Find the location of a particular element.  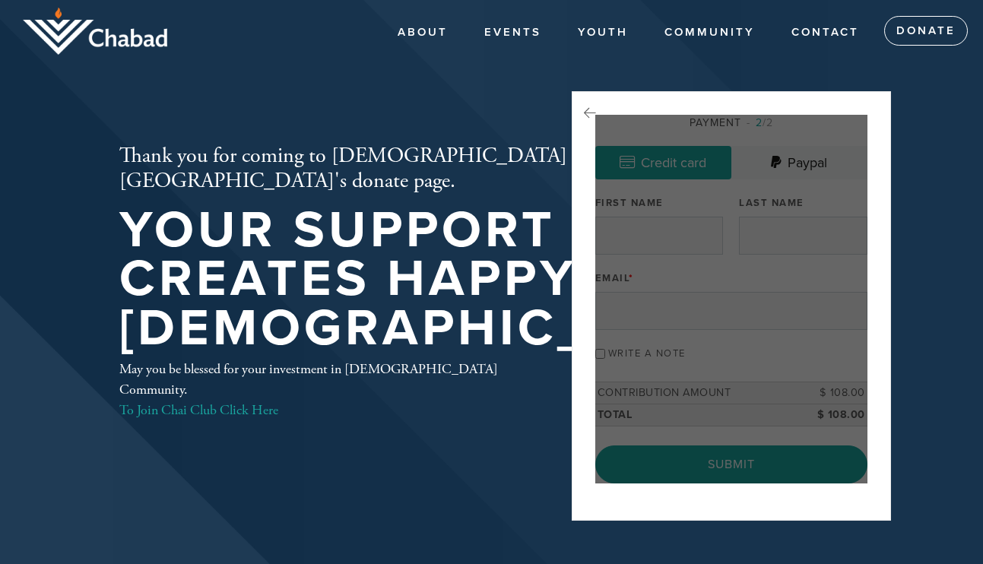

a: YOUTH is located at coordinates (603, 33).